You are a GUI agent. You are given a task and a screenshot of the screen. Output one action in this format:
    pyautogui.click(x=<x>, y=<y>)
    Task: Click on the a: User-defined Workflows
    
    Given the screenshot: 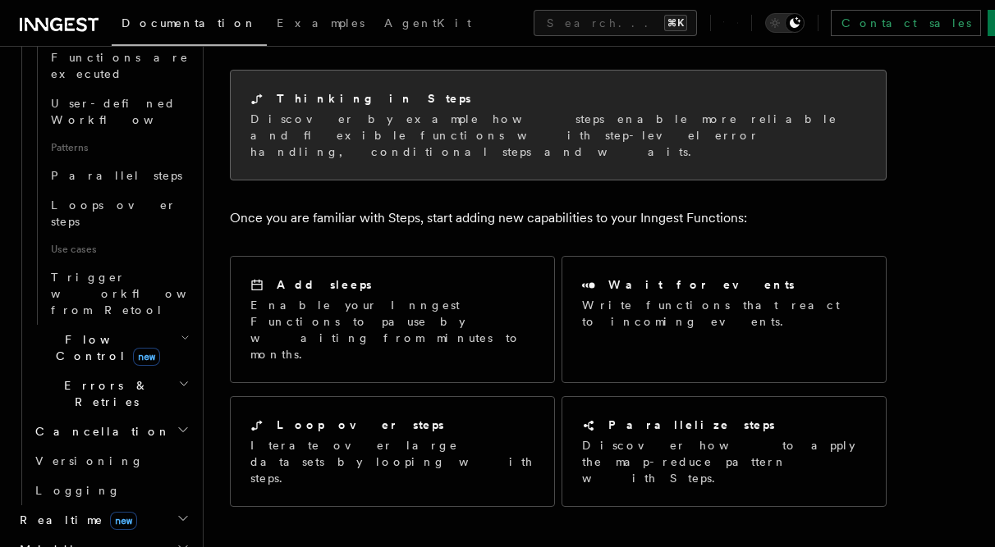 What is the action you would take?
    pyautogui.click(x=118, y=112)
    